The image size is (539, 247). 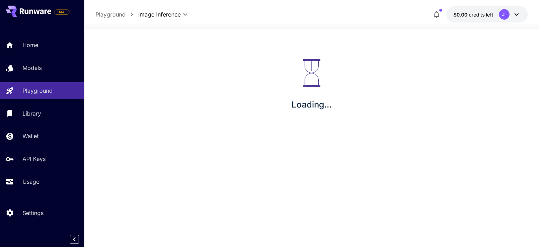 What do you see at coordinates (159, 14) in the screenshot?
I see `span: Image Inference` at bounding box center [159, 14].